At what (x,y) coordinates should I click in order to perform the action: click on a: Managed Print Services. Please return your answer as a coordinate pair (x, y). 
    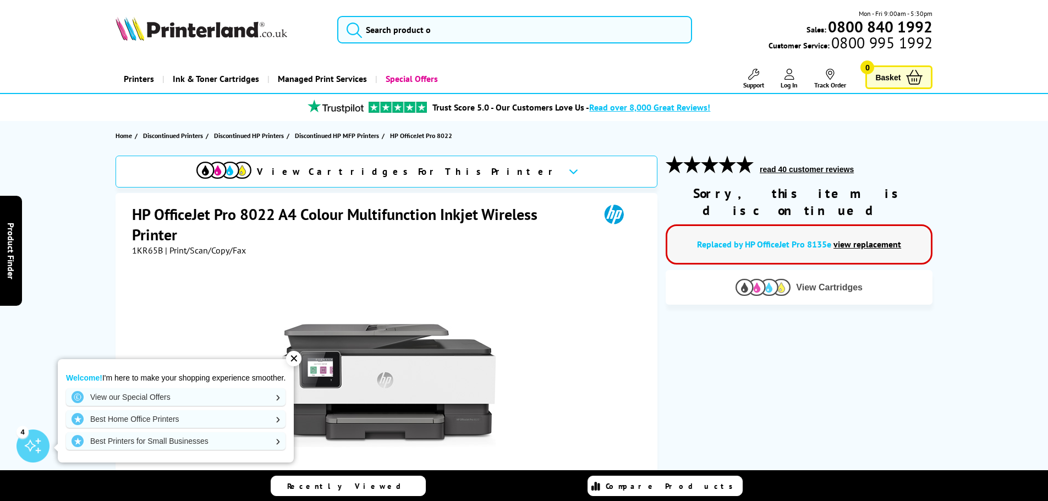
    Looking at the image, I should click on (321, 79).